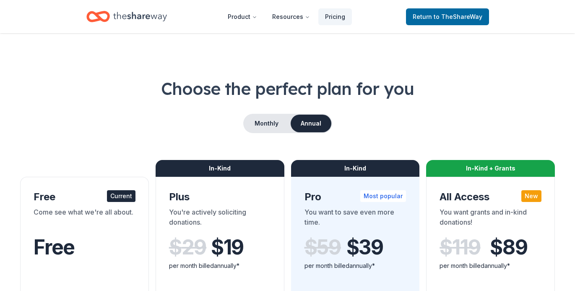 The image size is (575, 291). I want to click on button: Monthly, so click(266, 123).